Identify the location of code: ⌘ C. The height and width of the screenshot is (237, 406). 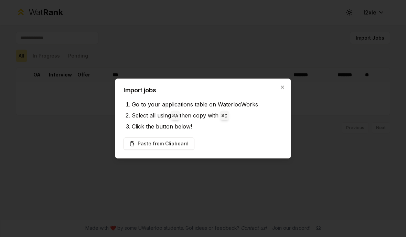
(224, 116).